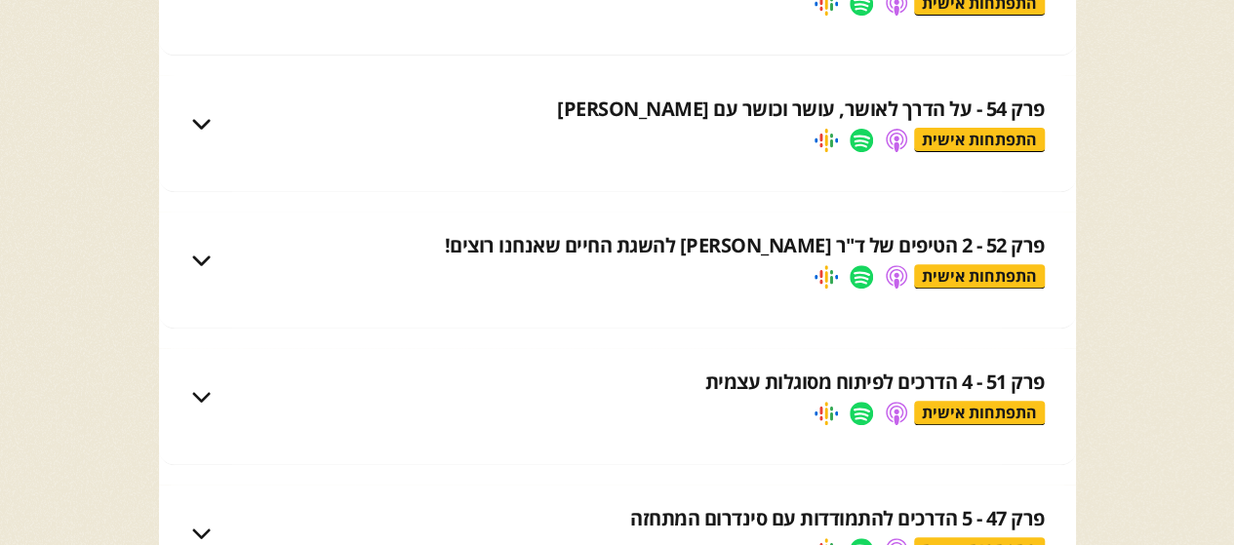 The height and width of the screenshot is (545, 1234). What do you see at coordinates (875, 382) in the screenshot?
I see `div: פרק 51 - 4 הדרכים לפיתוח מסוגלות עצמית` at bounding box center [875, 382].